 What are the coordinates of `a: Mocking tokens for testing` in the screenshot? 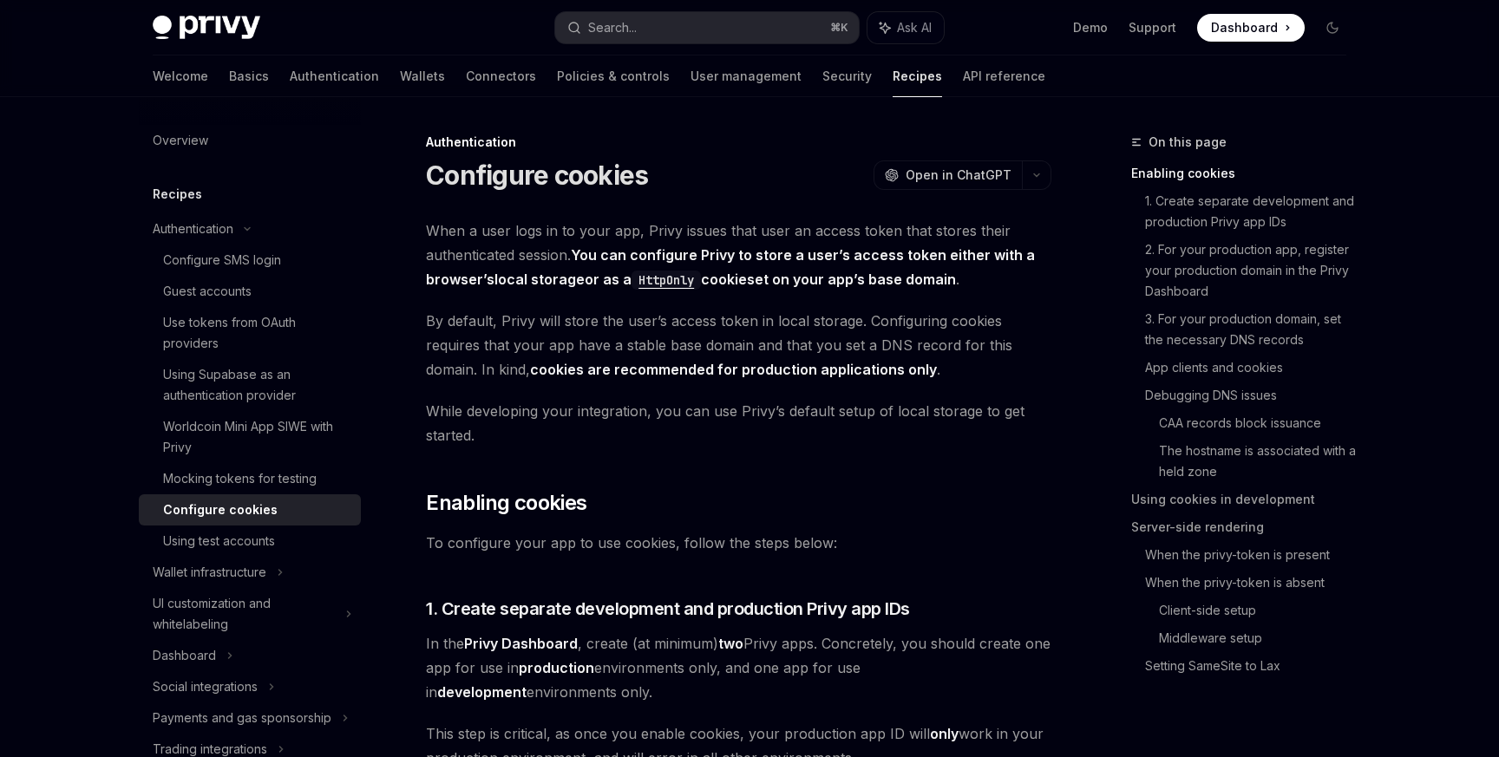 It's located at (250, 479).